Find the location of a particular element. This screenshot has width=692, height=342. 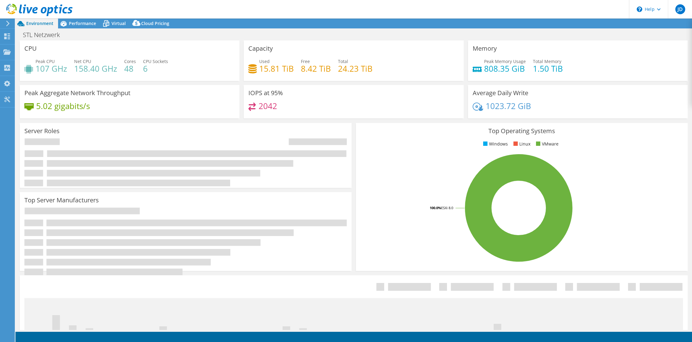

span: Free is located at coordinates (305, 61).